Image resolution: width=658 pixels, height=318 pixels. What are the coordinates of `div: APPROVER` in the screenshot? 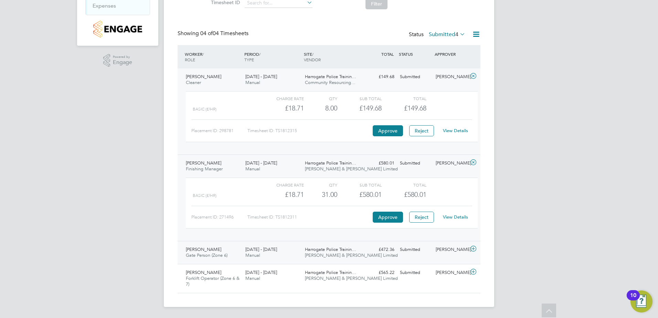 It's located at (450, 54).